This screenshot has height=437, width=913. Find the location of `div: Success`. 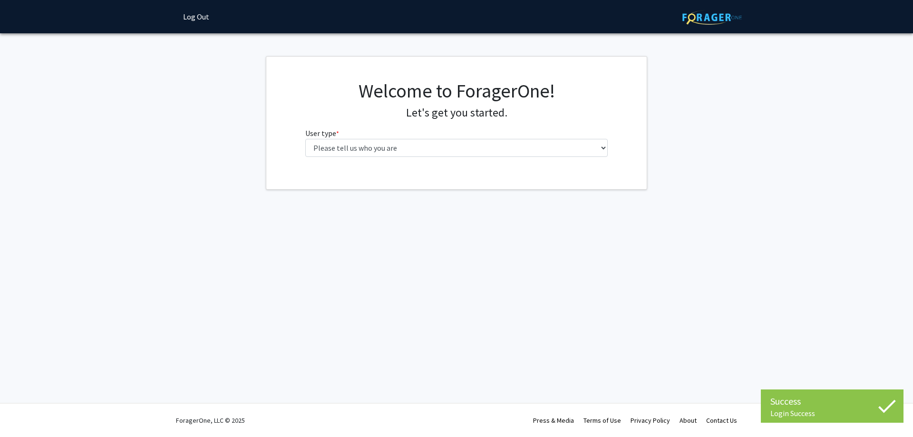

div: Success is located at coordinates (832, 401).